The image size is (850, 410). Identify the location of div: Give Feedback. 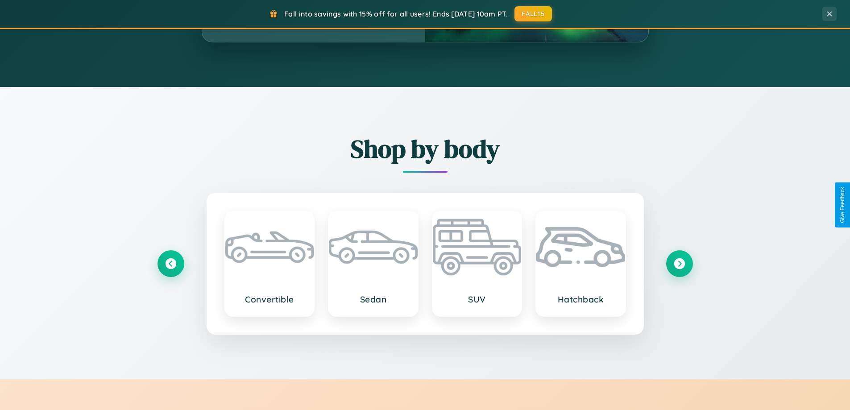
(843, 205).